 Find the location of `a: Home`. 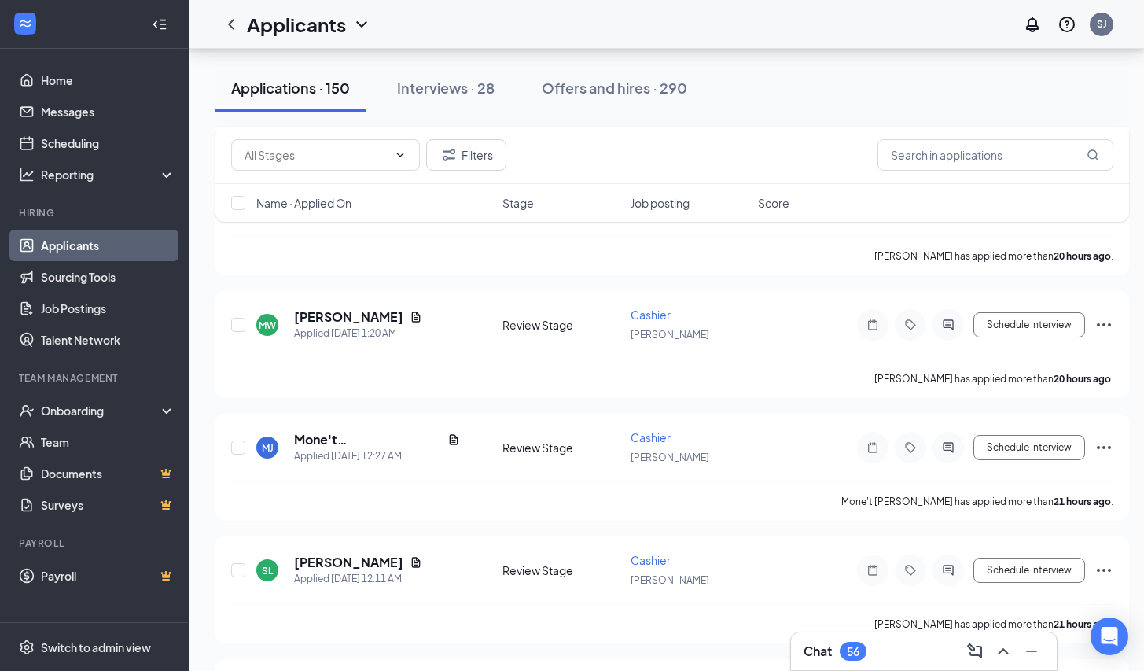

a: Home is located at coordinates (108, 80).